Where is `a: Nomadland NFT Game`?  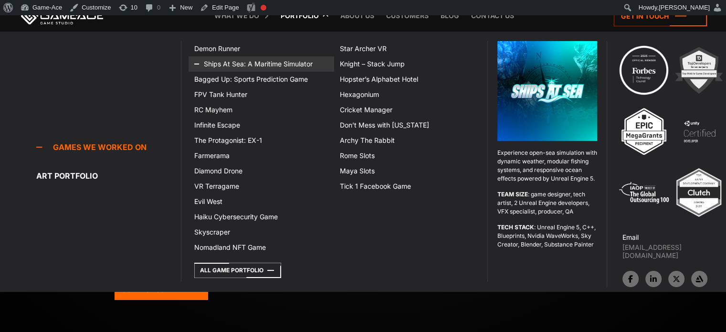
a: Nomadland NFT Game is located at coordinates (261, 247).